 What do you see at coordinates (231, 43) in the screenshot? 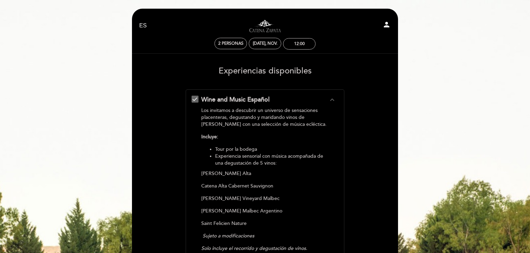
I see `span: 2 personas` at bounding box center [231, 43].